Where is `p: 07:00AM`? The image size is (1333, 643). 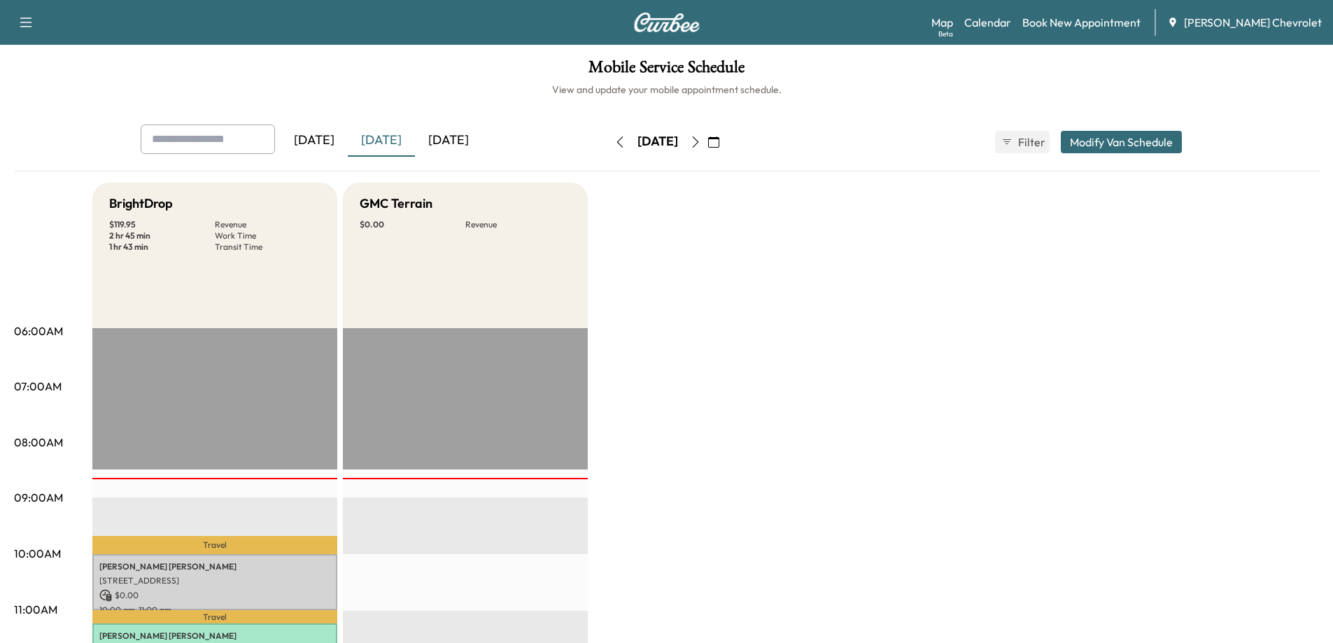 p: 07:00AM is located at coordinates (38, 386).